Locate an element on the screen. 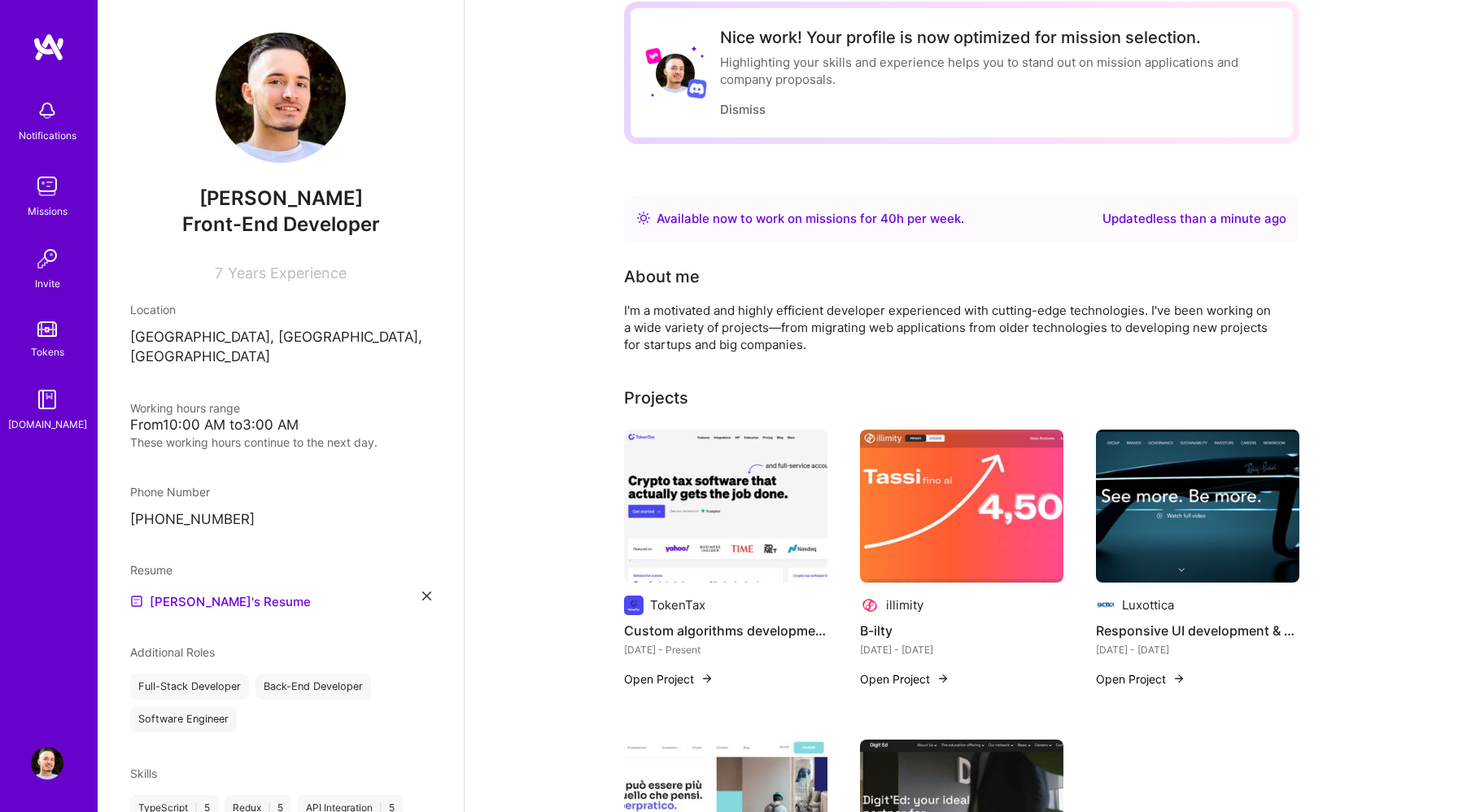 The height and width of the screenshot is (812, 1458). img: Responsive UI development & API integration for a healthcare app is located at coordinates (1198, 506).